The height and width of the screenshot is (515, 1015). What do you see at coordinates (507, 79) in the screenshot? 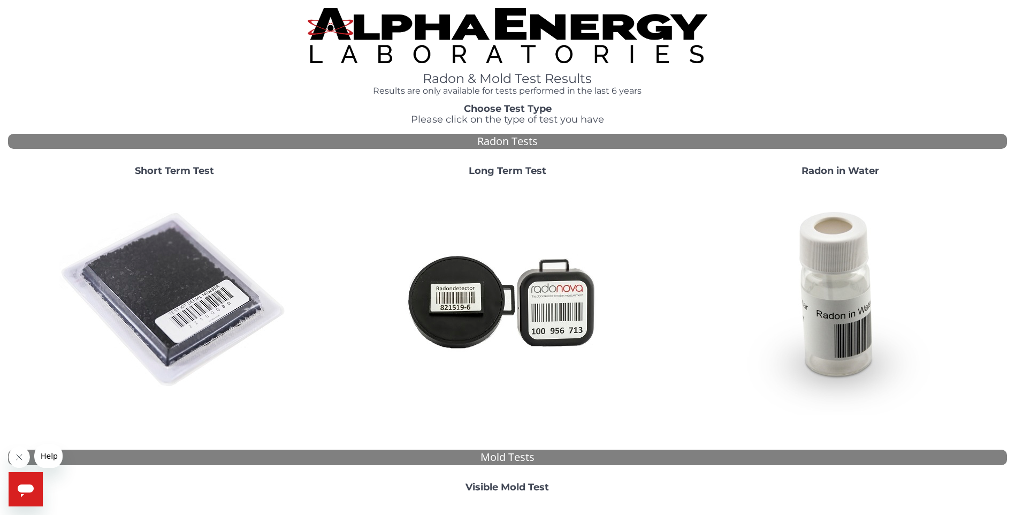
I see `h1: Radon & Mold Test Results` at bounding box center [507, 79].